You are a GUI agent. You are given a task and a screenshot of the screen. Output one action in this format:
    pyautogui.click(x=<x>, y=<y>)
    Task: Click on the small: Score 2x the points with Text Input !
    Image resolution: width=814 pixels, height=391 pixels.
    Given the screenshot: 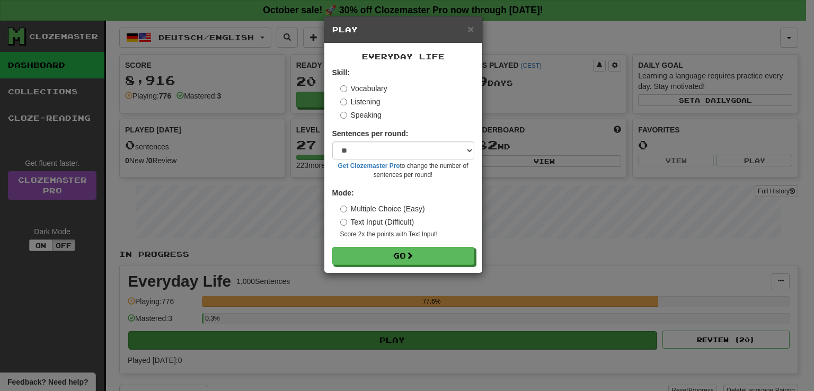 What is the action you would take?
    pyautogui.click(x=407, y=234)
    